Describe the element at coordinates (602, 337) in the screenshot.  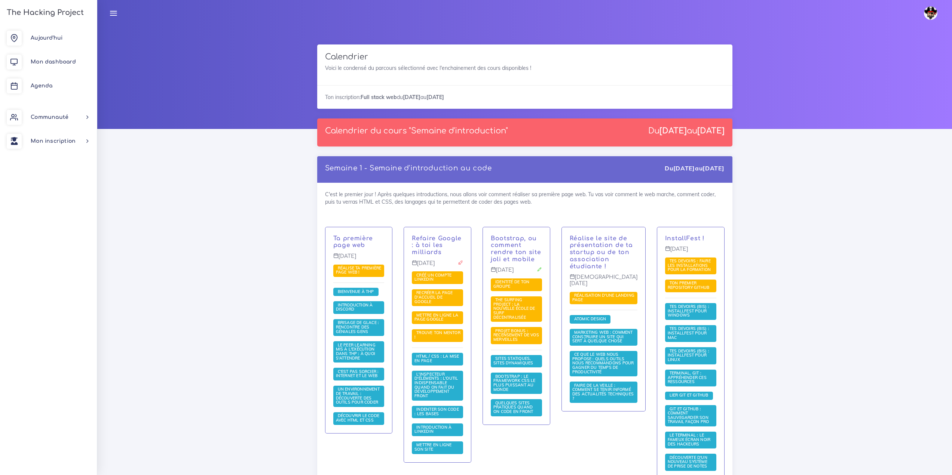
I see `span: Marketing web : comment construire un site qui sert à quelque chose` at that location.